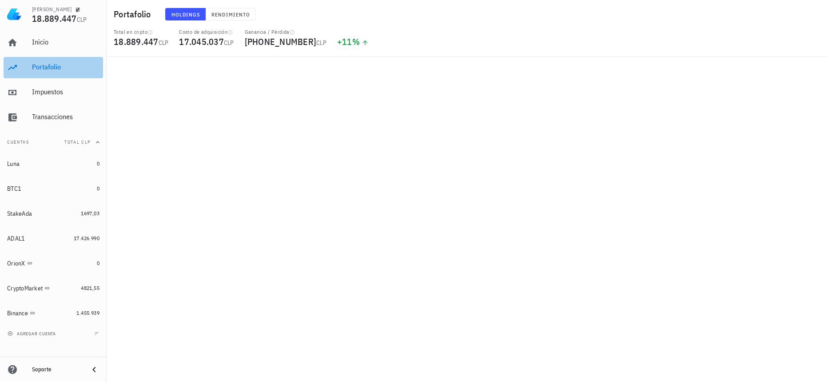 The height and width of the screenshot is (382, 827). Describe the element at coordinates (17, 313) in the screenshot. I see `div: Binance` at that location.